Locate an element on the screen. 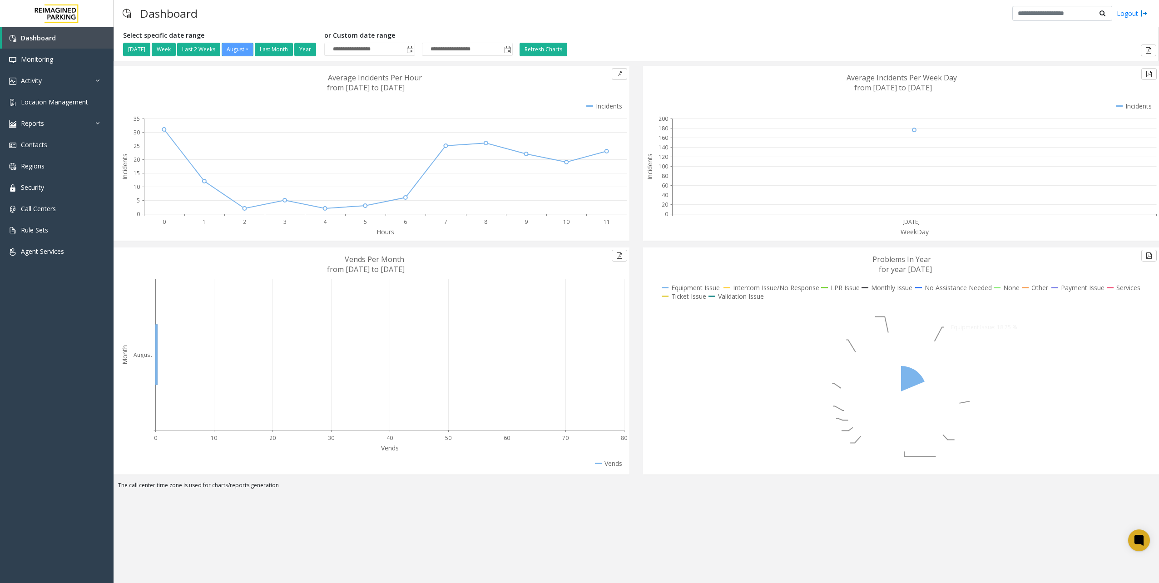 The image size is (1159, 583). text: Equipment Issue: 18.75 % is located at coordinates (984, 327).